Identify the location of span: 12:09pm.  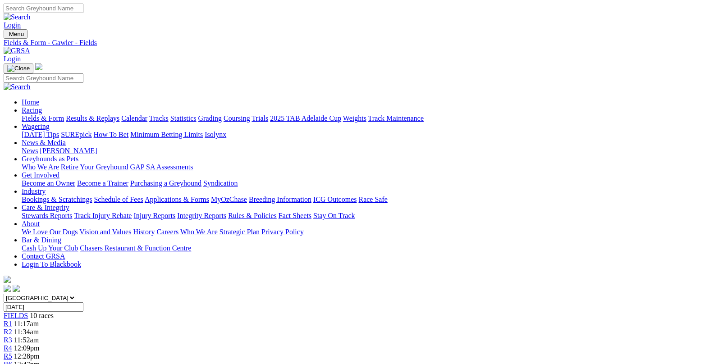
(27, 348).